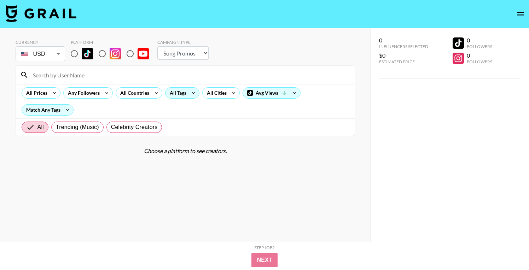  I want to click on span: Celebrity Creators, so click(134, 127).